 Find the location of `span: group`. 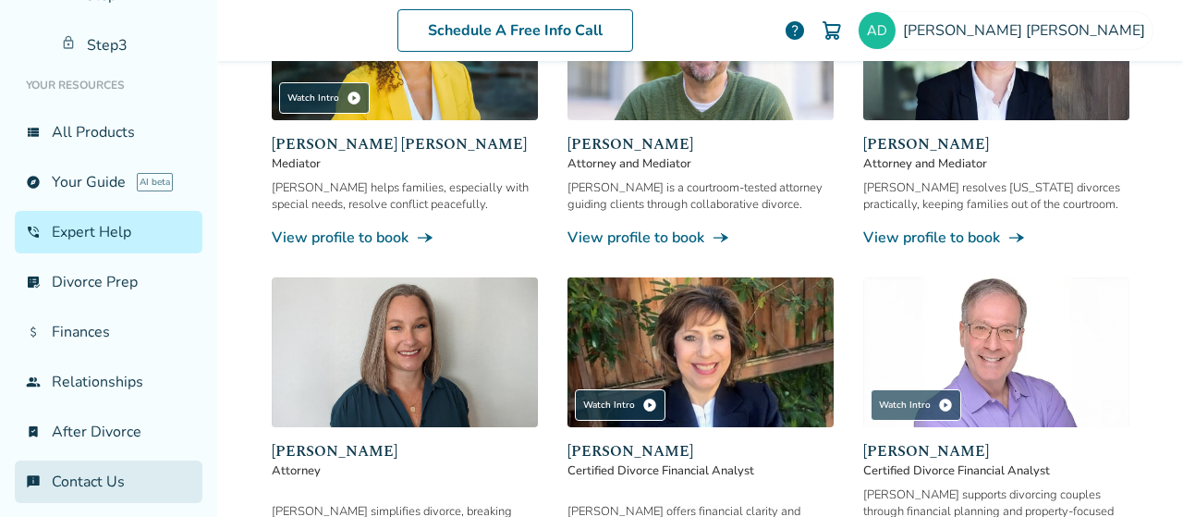

span: group is located at coordinates (33, 382).